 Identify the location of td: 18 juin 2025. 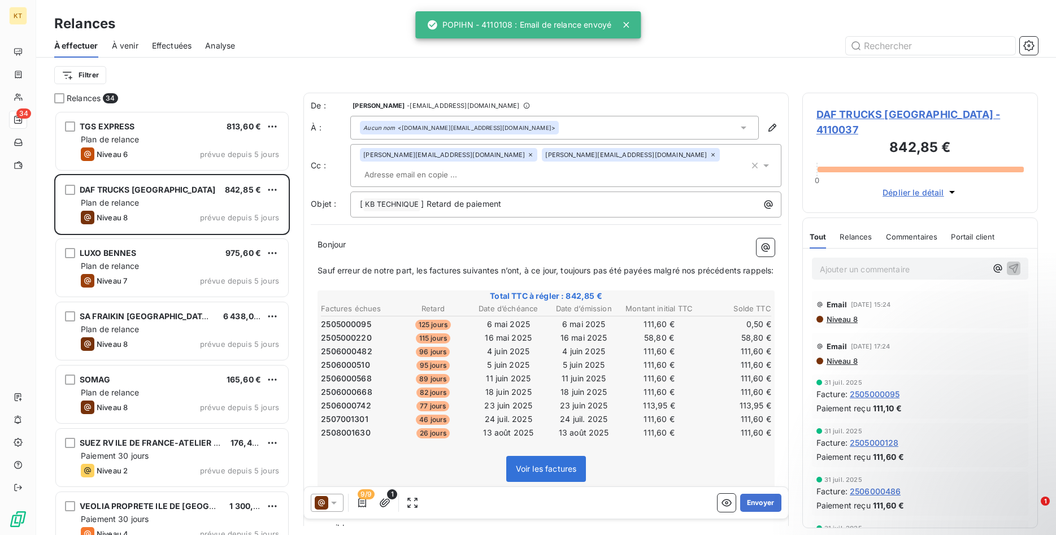
(508, 392).